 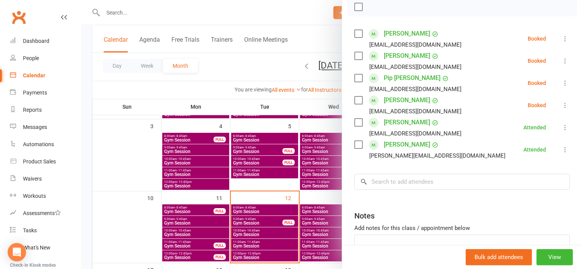 What do you see at coordinates (45, 230) in the screenshot?
I see `a: Tasks` at bounding box center [45, 230].